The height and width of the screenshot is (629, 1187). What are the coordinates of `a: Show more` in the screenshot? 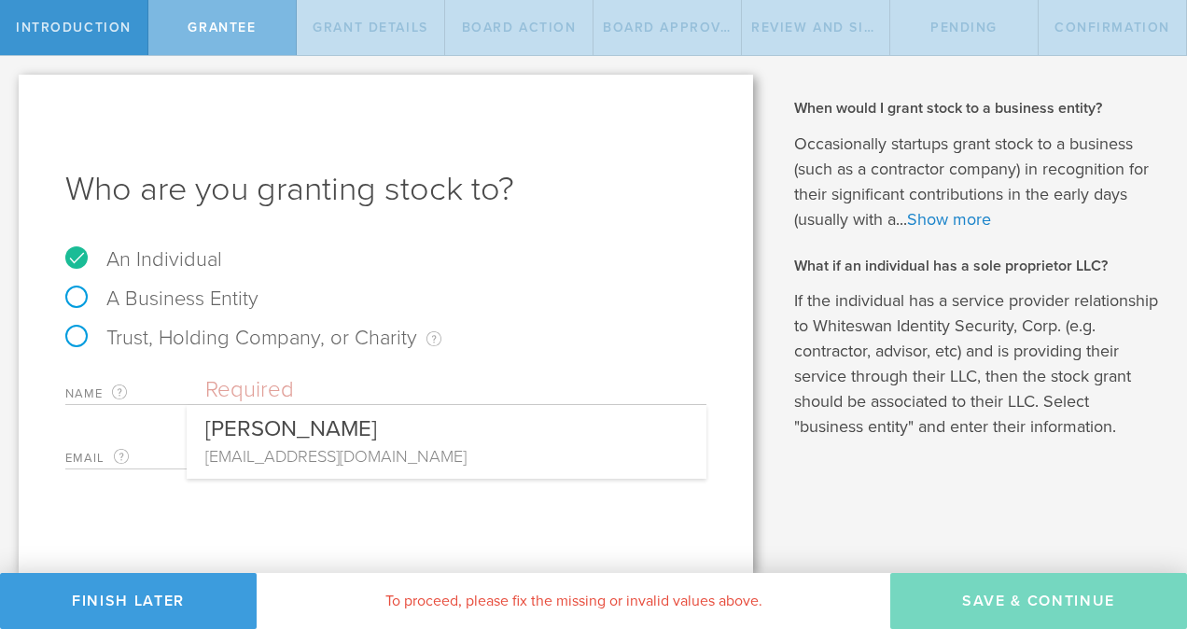 It's located at (949, 219).